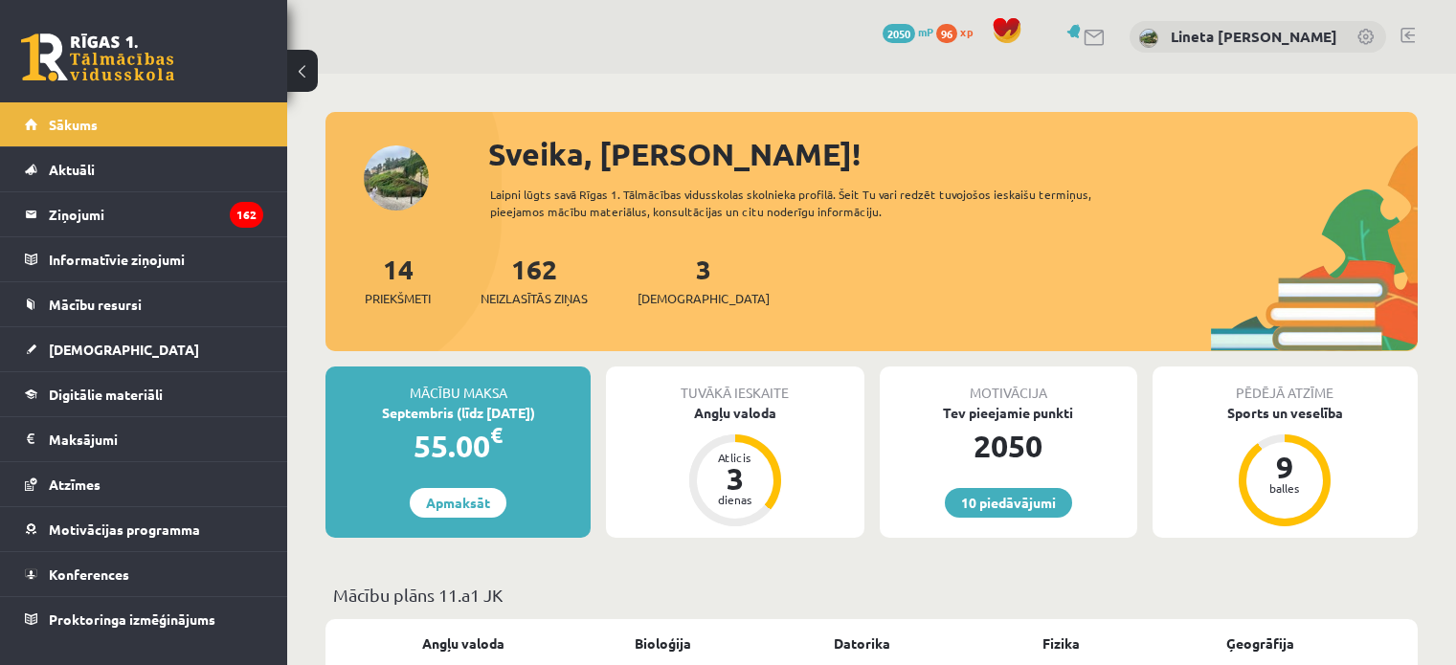 Image resolution: width=1456 pixels, height=665 pixels. Describe the element at coordinates (1285, 413) in the screenshot. I see `div: Sports un veselība` at that location.